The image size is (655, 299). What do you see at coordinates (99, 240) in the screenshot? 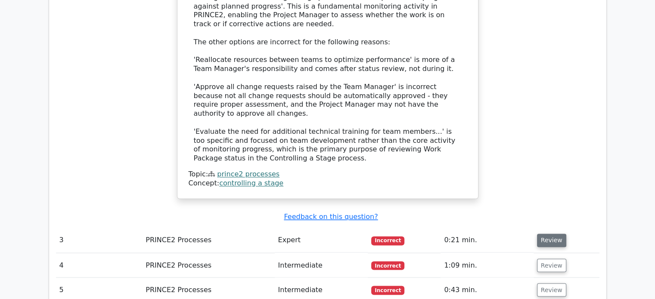
I see `td: 3` at bounding box center [99, 240].